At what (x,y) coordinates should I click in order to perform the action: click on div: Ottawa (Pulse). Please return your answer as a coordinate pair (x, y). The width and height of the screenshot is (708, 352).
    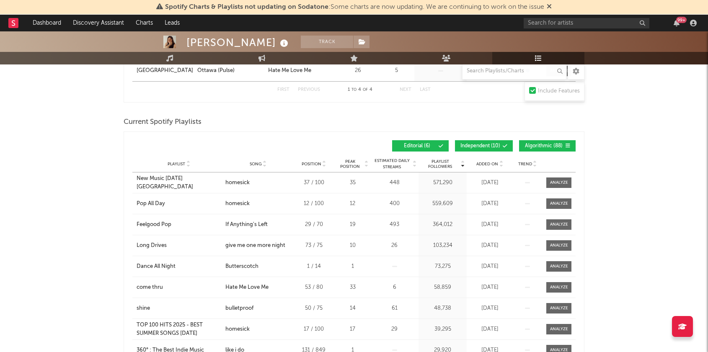
    Looking at the image, I should click on (216, 71).